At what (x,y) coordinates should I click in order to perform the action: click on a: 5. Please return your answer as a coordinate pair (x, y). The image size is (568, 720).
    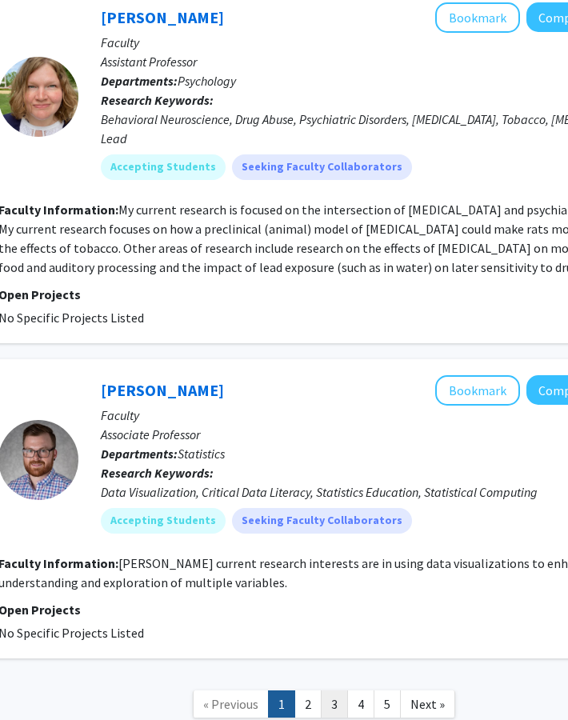
    Looking at the image, I should click on (387, 704).